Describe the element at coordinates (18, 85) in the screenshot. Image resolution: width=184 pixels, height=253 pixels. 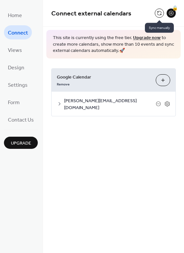
I see `span: Settings` at that location.